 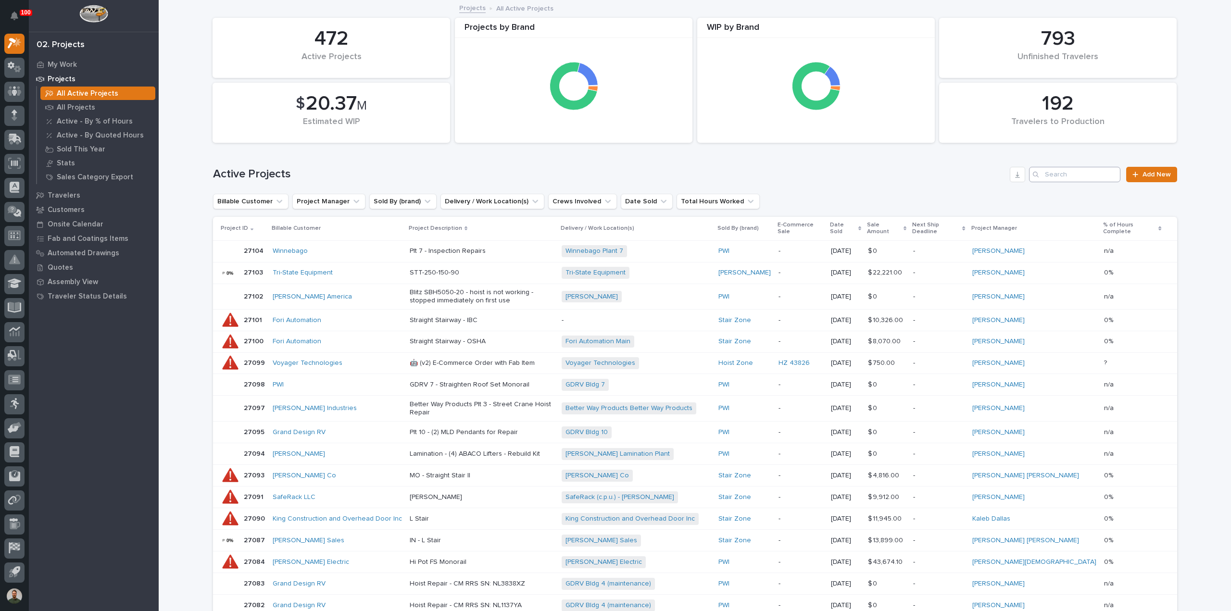 I want to click on a: All Projects, so click(x=98, y=107).